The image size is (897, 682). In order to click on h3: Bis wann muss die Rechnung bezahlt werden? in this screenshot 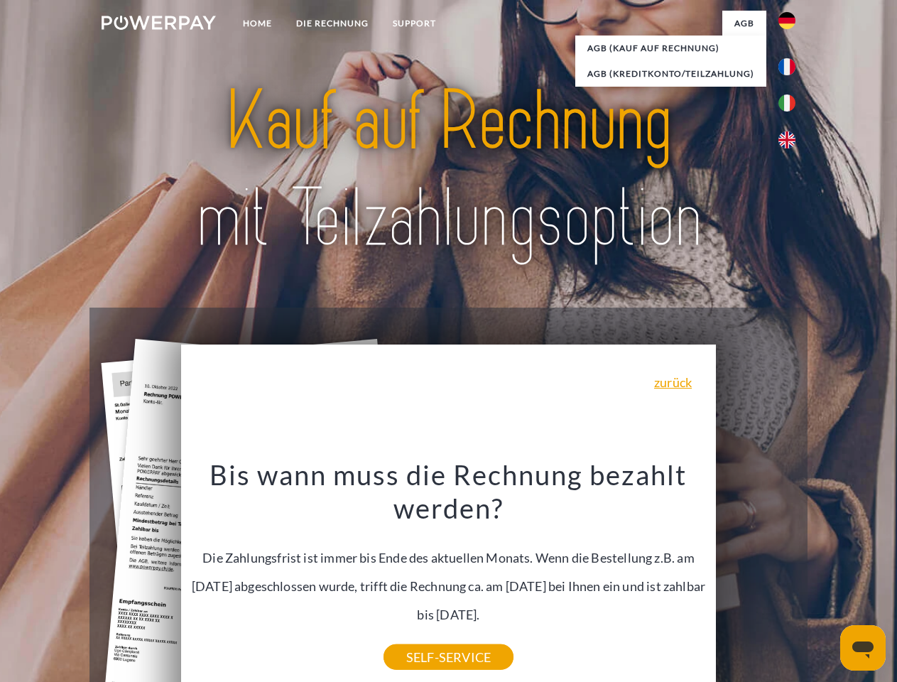, I will do `click(449, 491)`.